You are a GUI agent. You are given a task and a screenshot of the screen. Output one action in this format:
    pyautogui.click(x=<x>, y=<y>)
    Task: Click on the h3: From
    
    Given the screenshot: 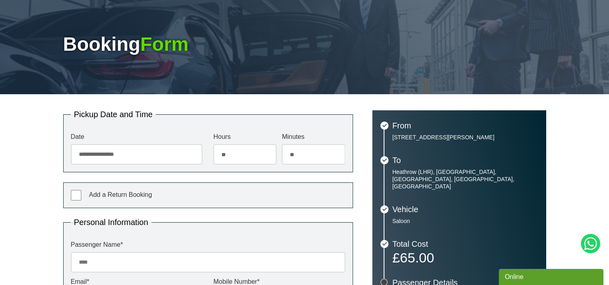 What is the action you would take?
    pyautogui.click(x=466, y=126)
    